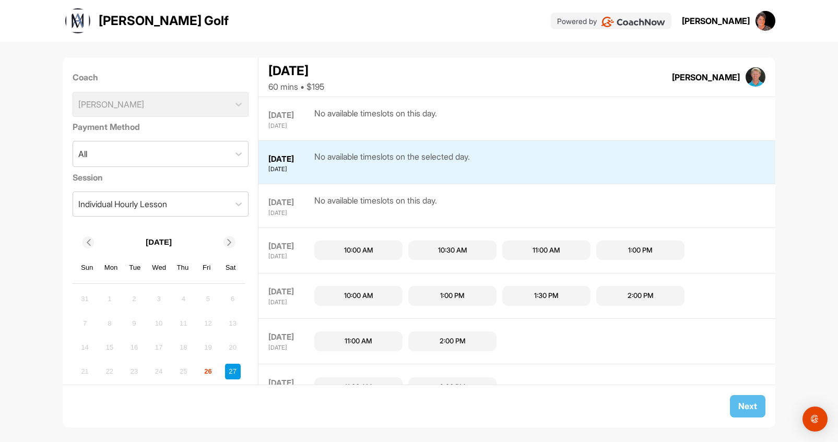 The image size is (838, 442). Describe the element at coordinates (134, 323) in the screenshot. I see `div: Not available Tuesday, September 9th, 2025` at that location.